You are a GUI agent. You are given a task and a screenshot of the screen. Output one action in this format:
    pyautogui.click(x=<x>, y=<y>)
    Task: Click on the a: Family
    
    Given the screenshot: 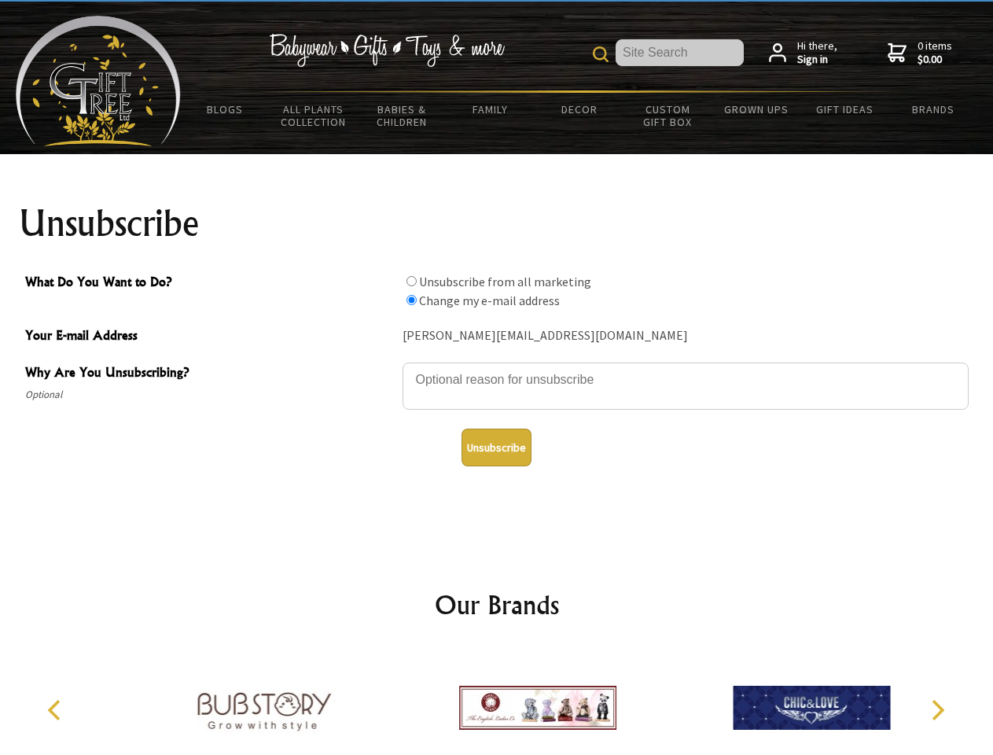 What is the action you would take?
    pyautogui.click(x=491, y=109)
    